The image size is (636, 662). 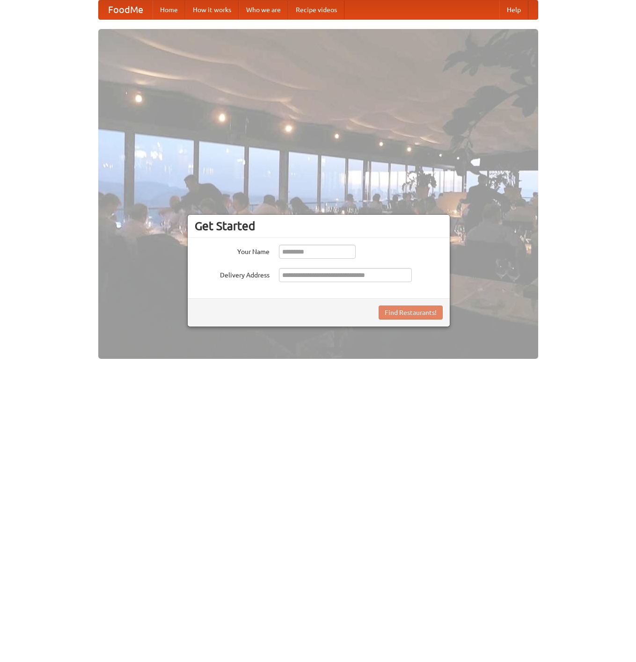 What do you see at coordinates (410, 312) in the screenshot?
I see `button: Find Restaurants!` at bounding box center [410, 312].